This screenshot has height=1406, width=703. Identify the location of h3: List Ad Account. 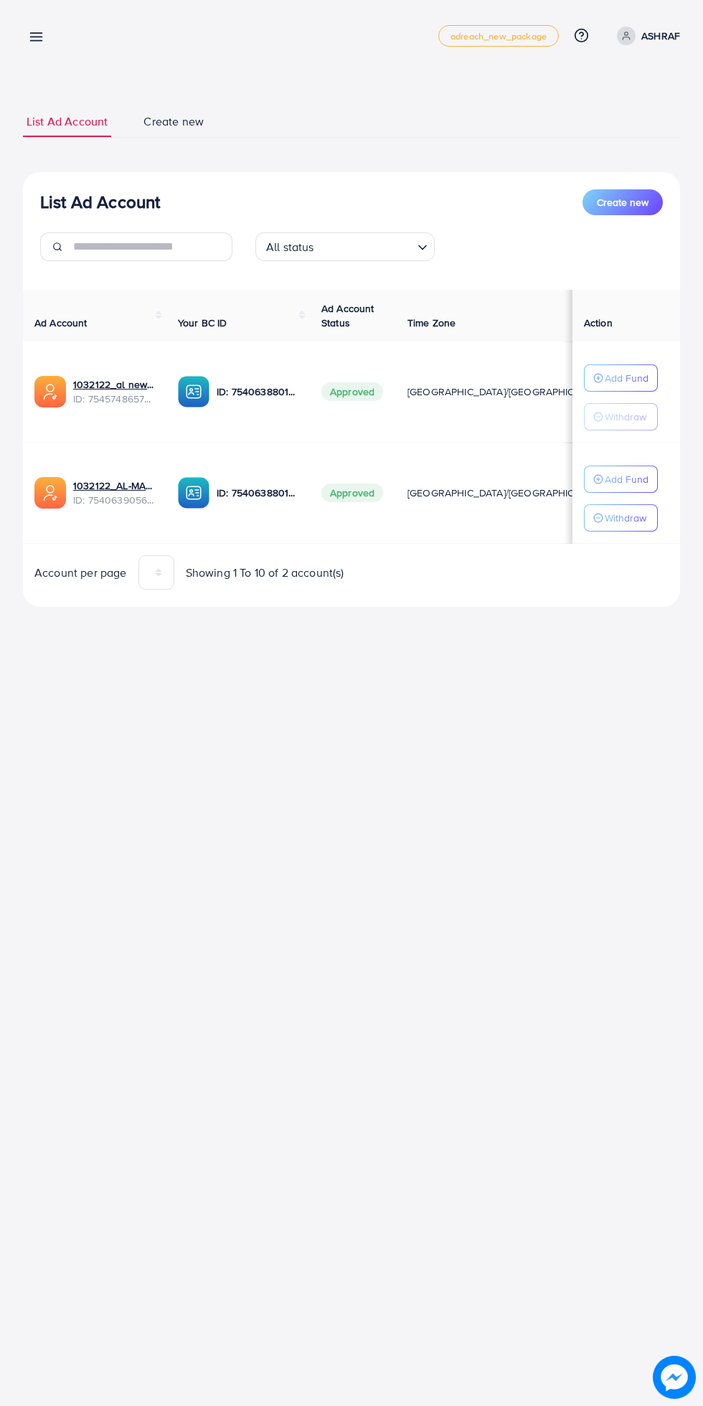
(100, 202).